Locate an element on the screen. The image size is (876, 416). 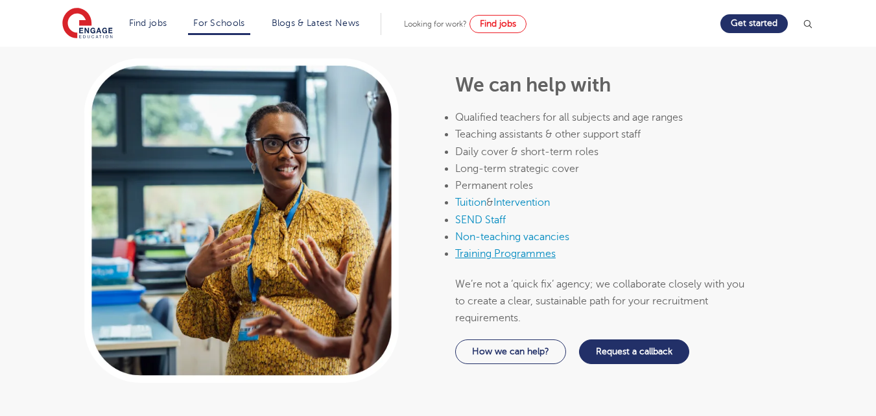
img: Engage Education is located at coordinates (88, 24).